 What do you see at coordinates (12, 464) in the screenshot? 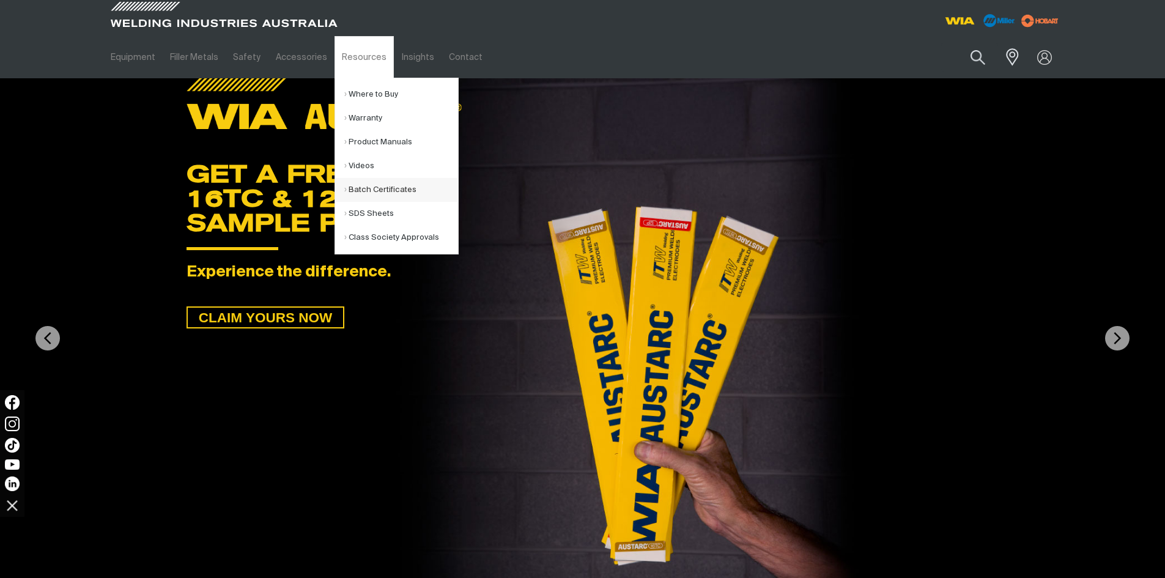
I see `img: YouTube` at bounding box center [12, 464].